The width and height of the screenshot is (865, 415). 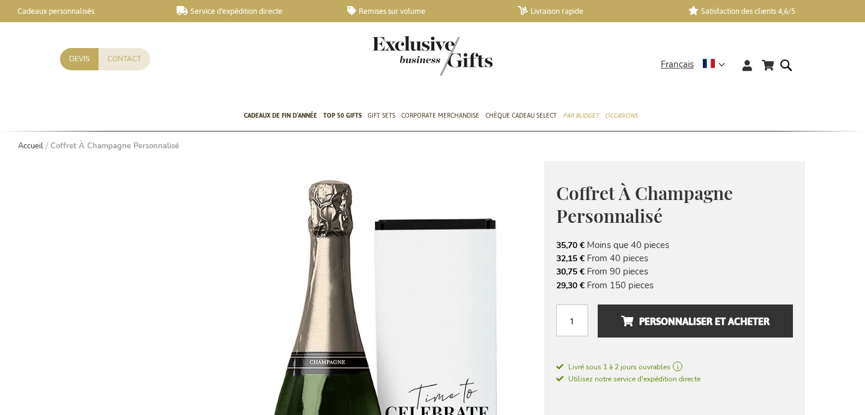 I want to click on li: Moins que 40 pieces, so click(x=675, y=245).